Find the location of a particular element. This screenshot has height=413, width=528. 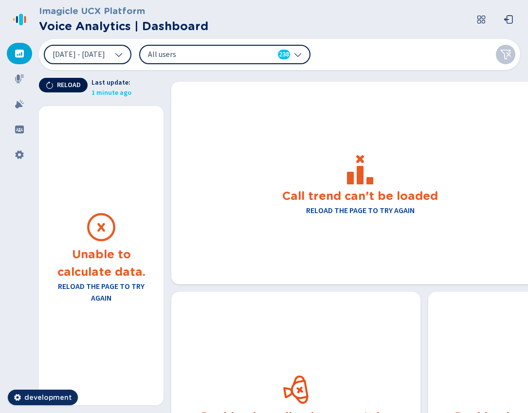

svg: box-arrow-left is located at coordinates (509, 19).